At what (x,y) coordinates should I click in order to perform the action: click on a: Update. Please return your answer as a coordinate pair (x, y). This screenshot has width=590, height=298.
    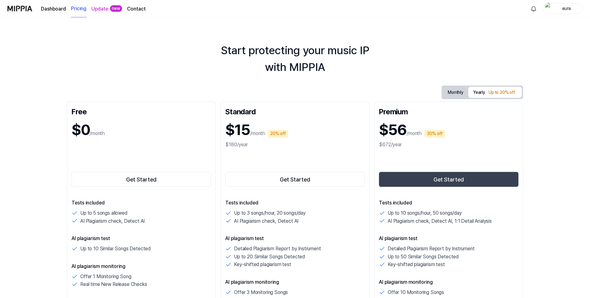
    Looking at the image, I should click on (100, 9).